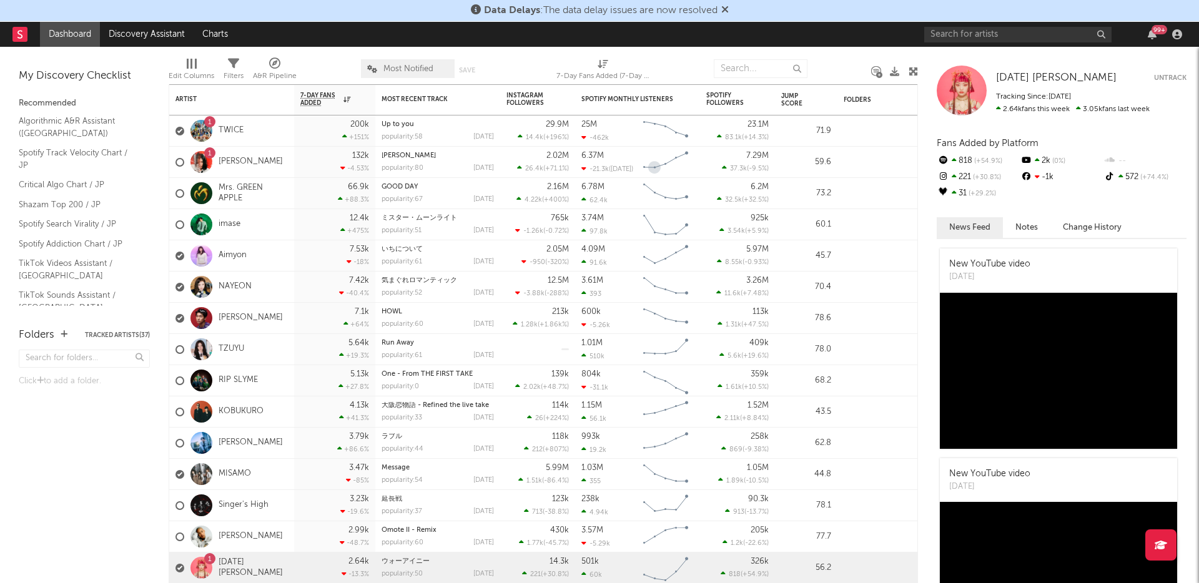 The image size is (1199, 583). What do you see at coordinates (558, 249) in the screenshot?
I see `div: 2.05M` at bounding box center [558, 249].